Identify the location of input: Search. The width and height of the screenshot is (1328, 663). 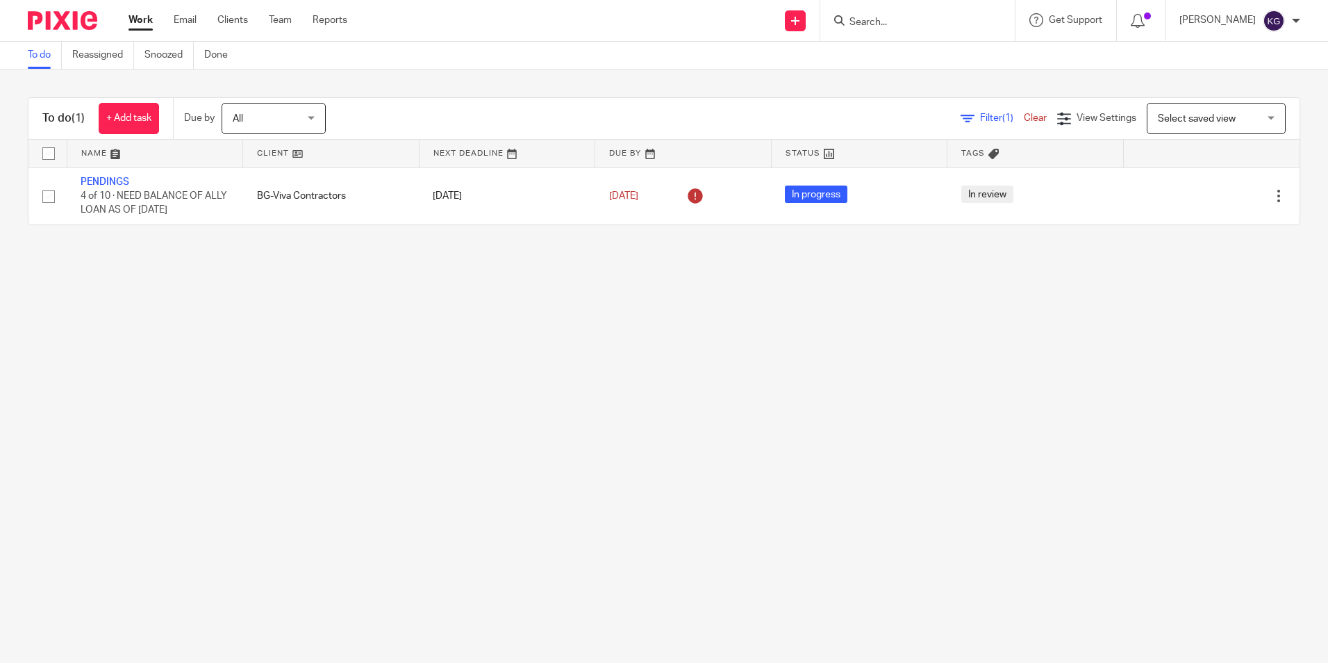
(911, 23).